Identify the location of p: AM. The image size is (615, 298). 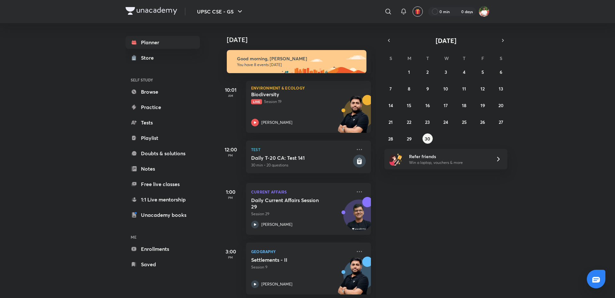
(231, 96).